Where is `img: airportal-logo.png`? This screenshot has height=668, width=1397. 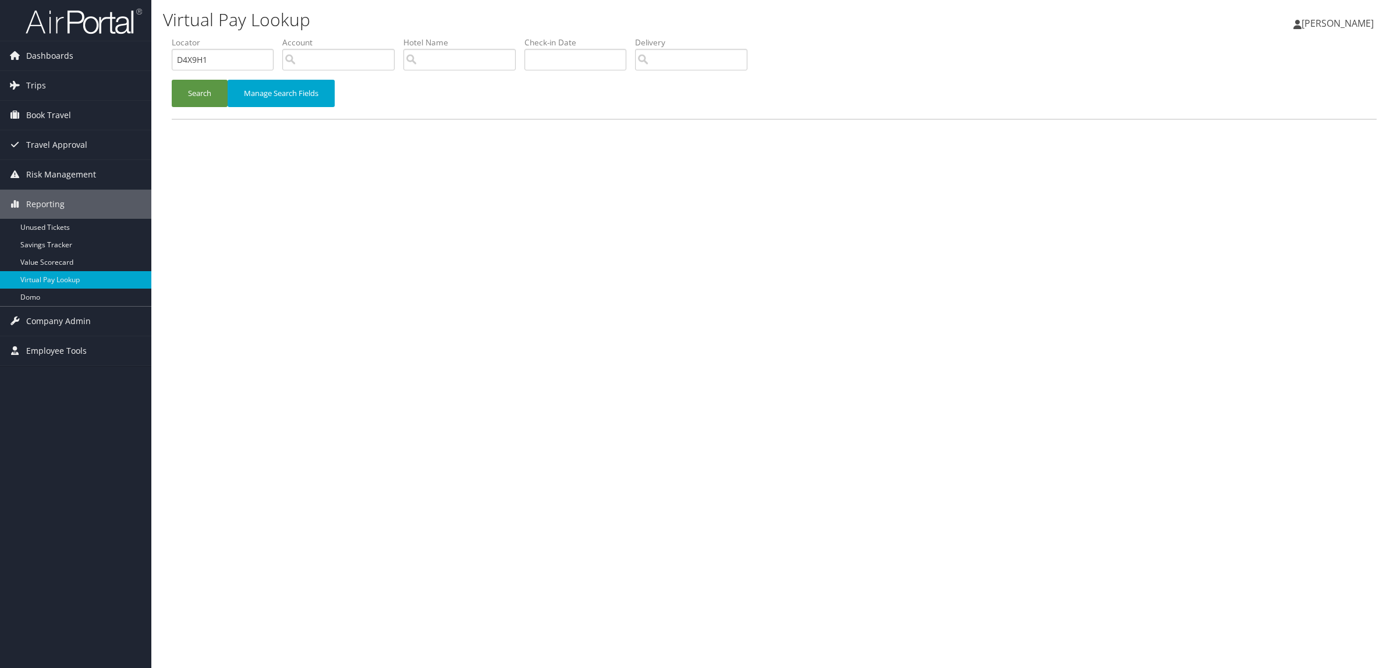 img: airportal-logo.png is located at coordinates (84, 21).